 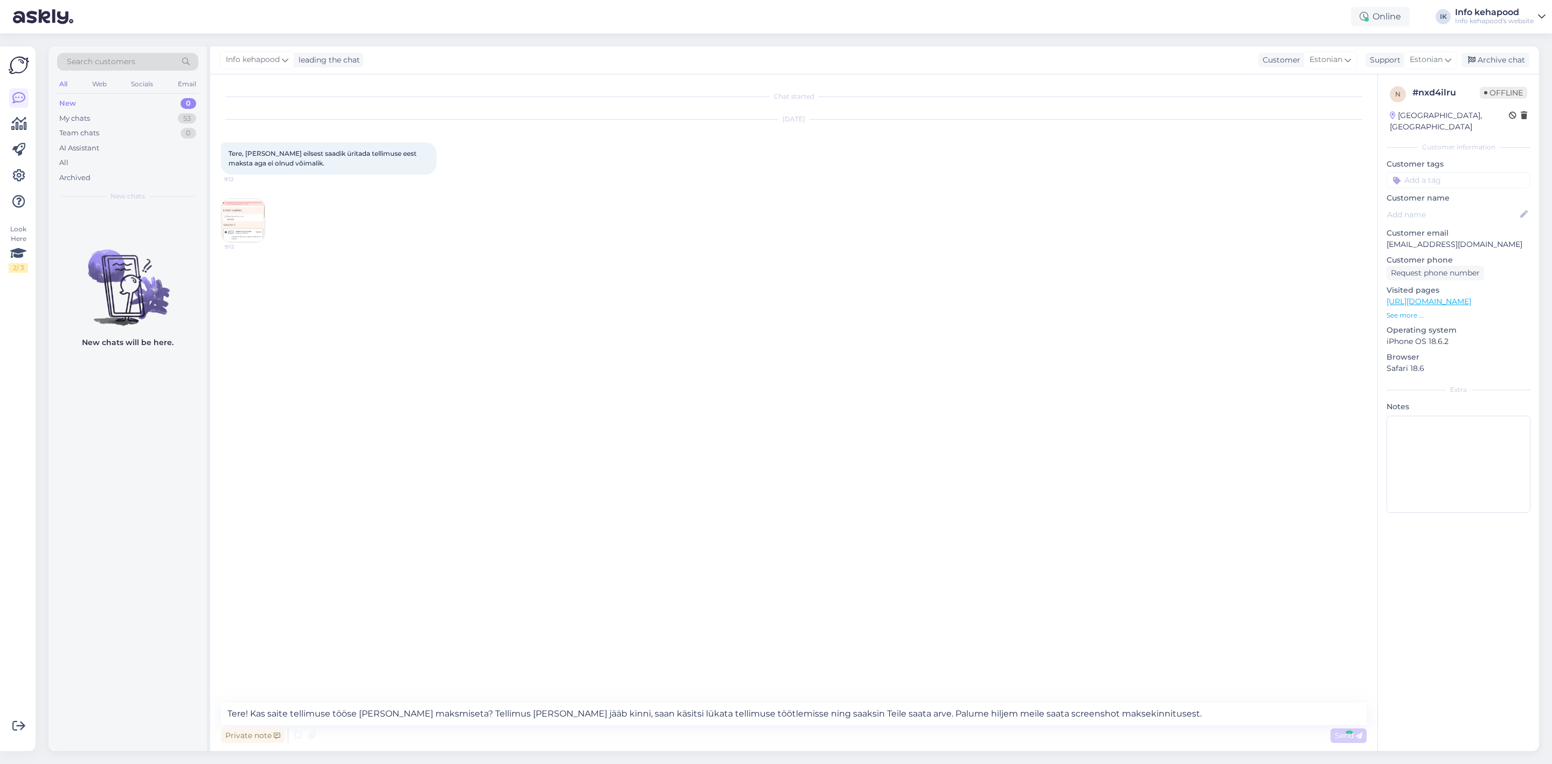 I want to click on div: Info kehapood's website, so click(x=1494, y=21).